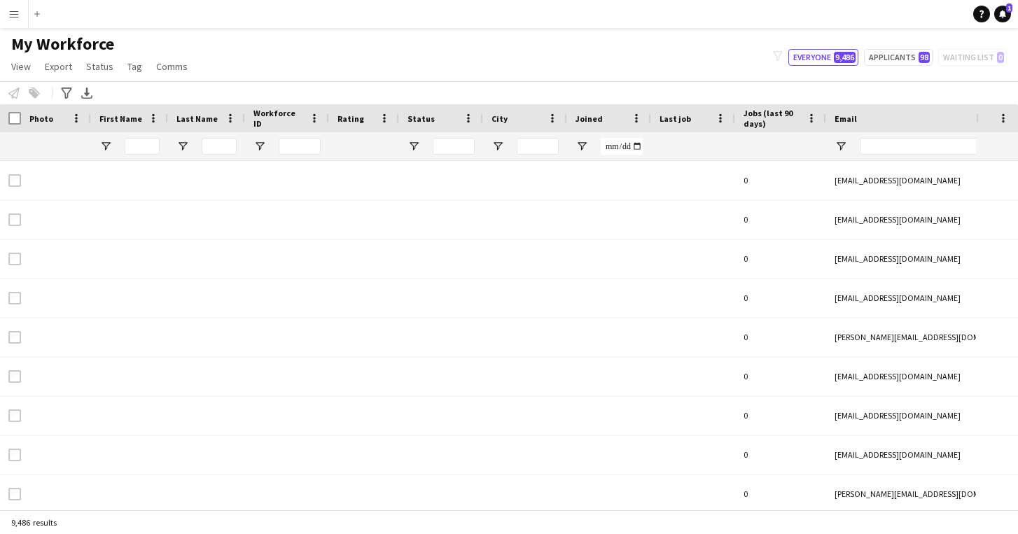  I want to click on span: Comms, so click(172, 67).